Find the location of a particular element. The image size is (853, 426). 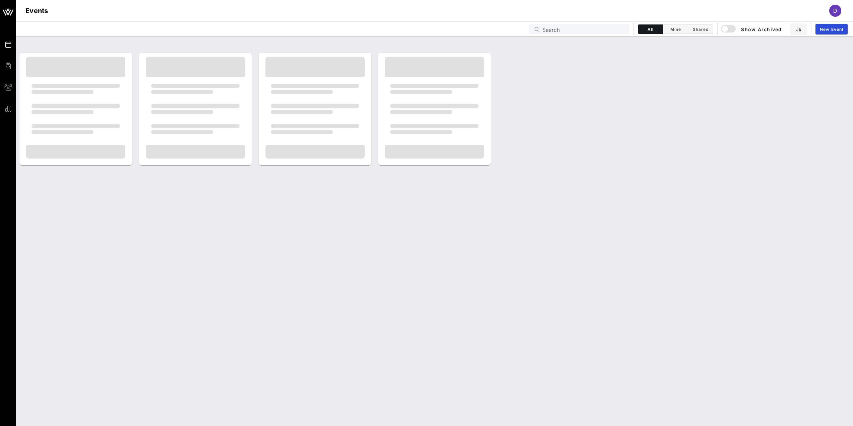

a: New Event is located at coordinates (831, 29).